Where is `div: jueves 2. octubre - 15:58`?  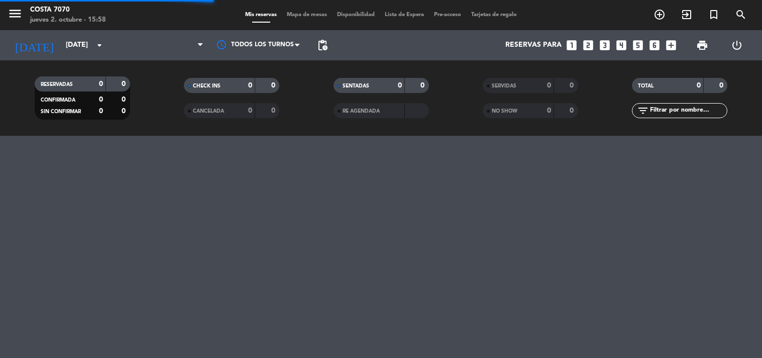
div: jueves 2. octubre - 15:58 is located at coordinates (68, 20).